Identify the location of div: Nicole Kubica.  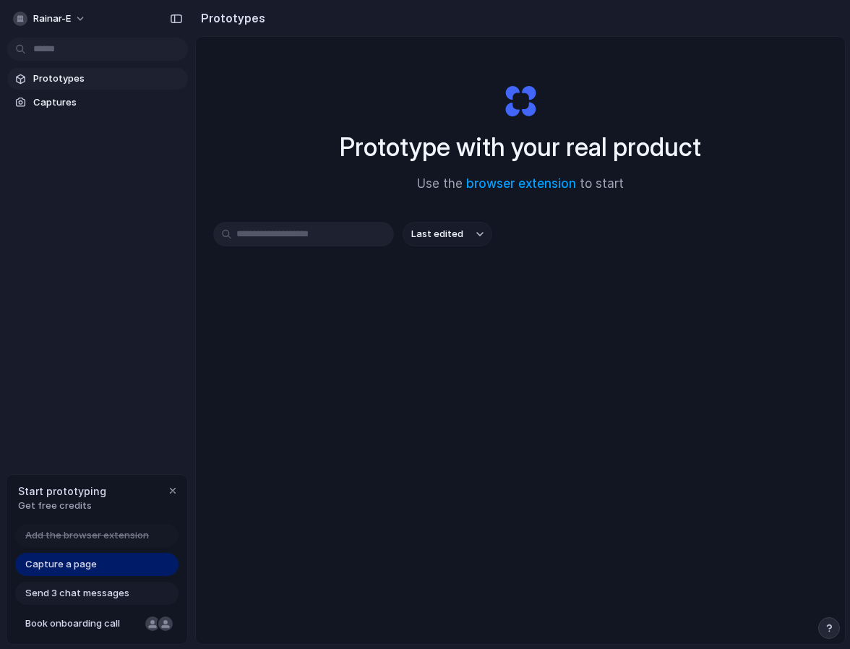
(152, 624).